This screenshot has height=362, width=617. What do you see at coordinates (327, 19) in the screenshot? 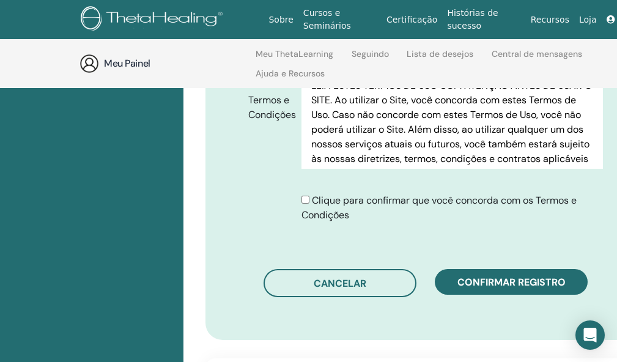
I see `font: Cursos e Seminários` at bounding box center [327, 19].